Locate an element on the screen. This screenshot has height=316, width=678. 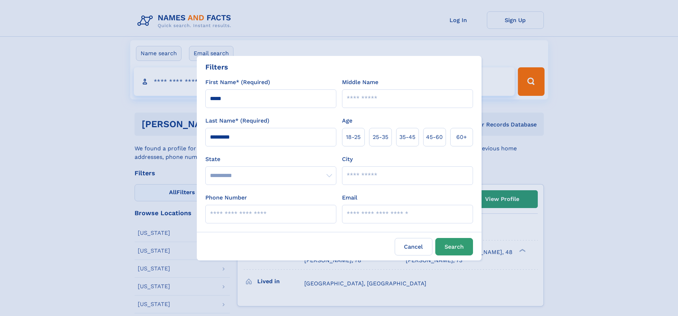
label: Cancel is located at coordinates (413, 246).